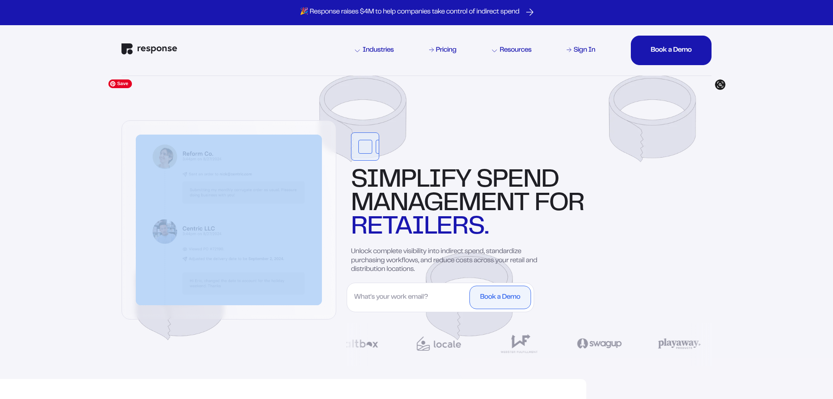  I want to click on button: Book a Demo, so click(500, 297).